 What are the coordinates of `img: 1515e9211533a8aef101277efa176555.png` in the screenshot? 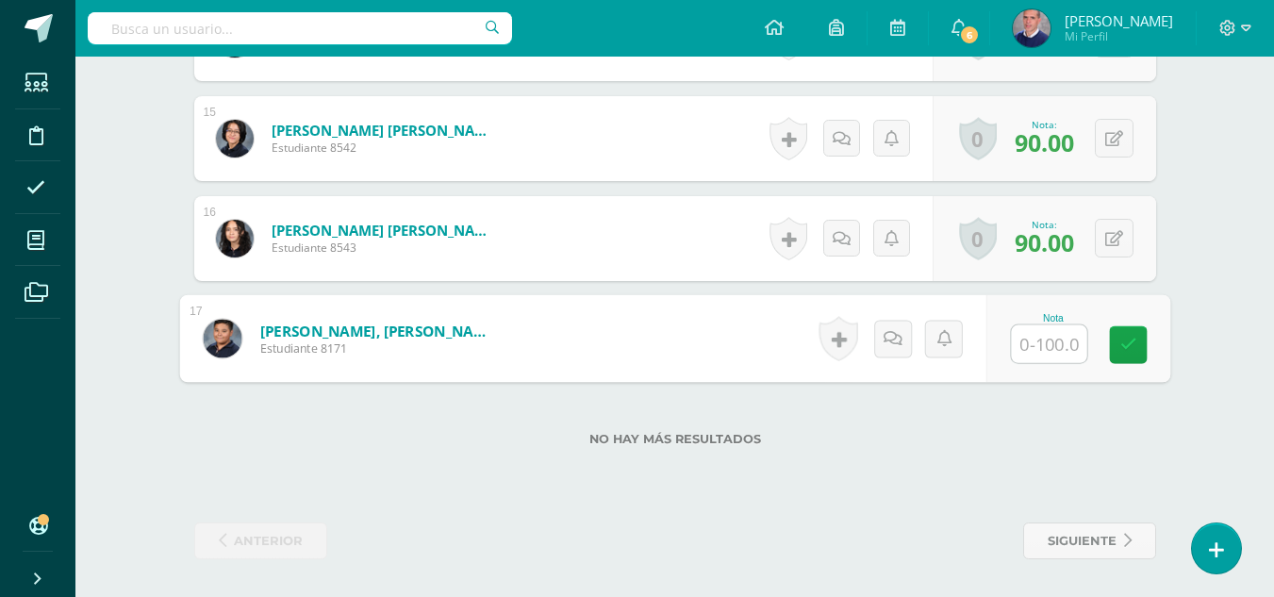 It's located at (1032, 28).